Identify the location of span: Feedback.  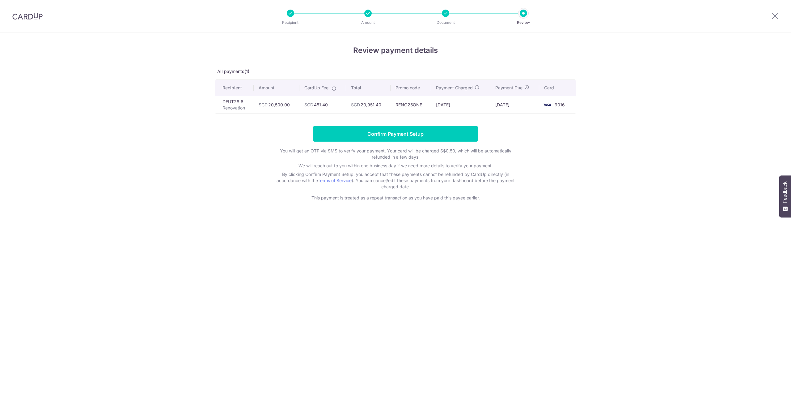
(785, 192).